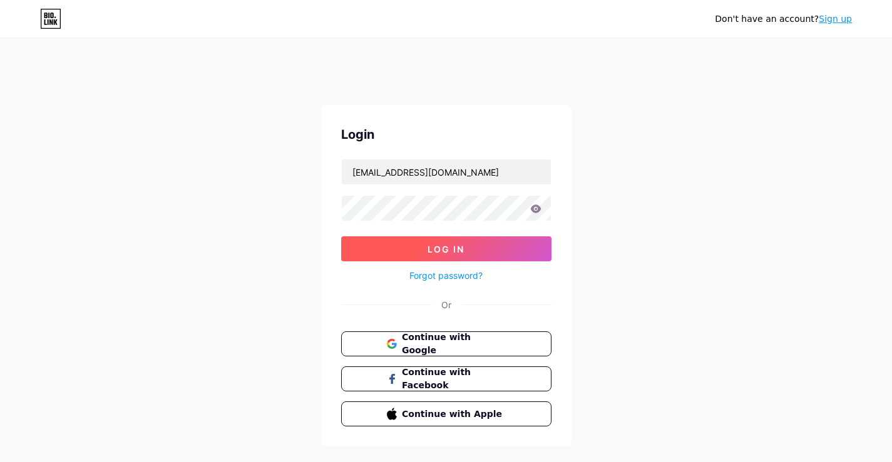  What do you see at coordinates (446, 344) in the screenshot?
I see `button: Continue with Google` at bounding box center [446, 344].